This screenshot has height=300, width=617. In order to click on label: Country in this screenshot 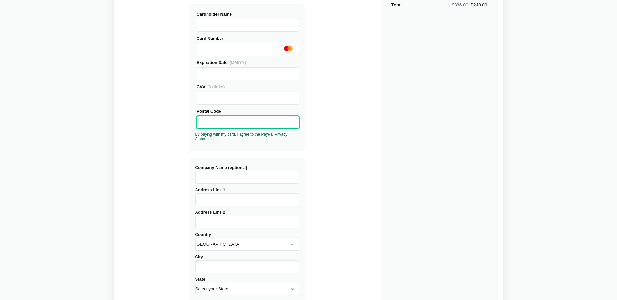, I will do `click(247, 242)`.